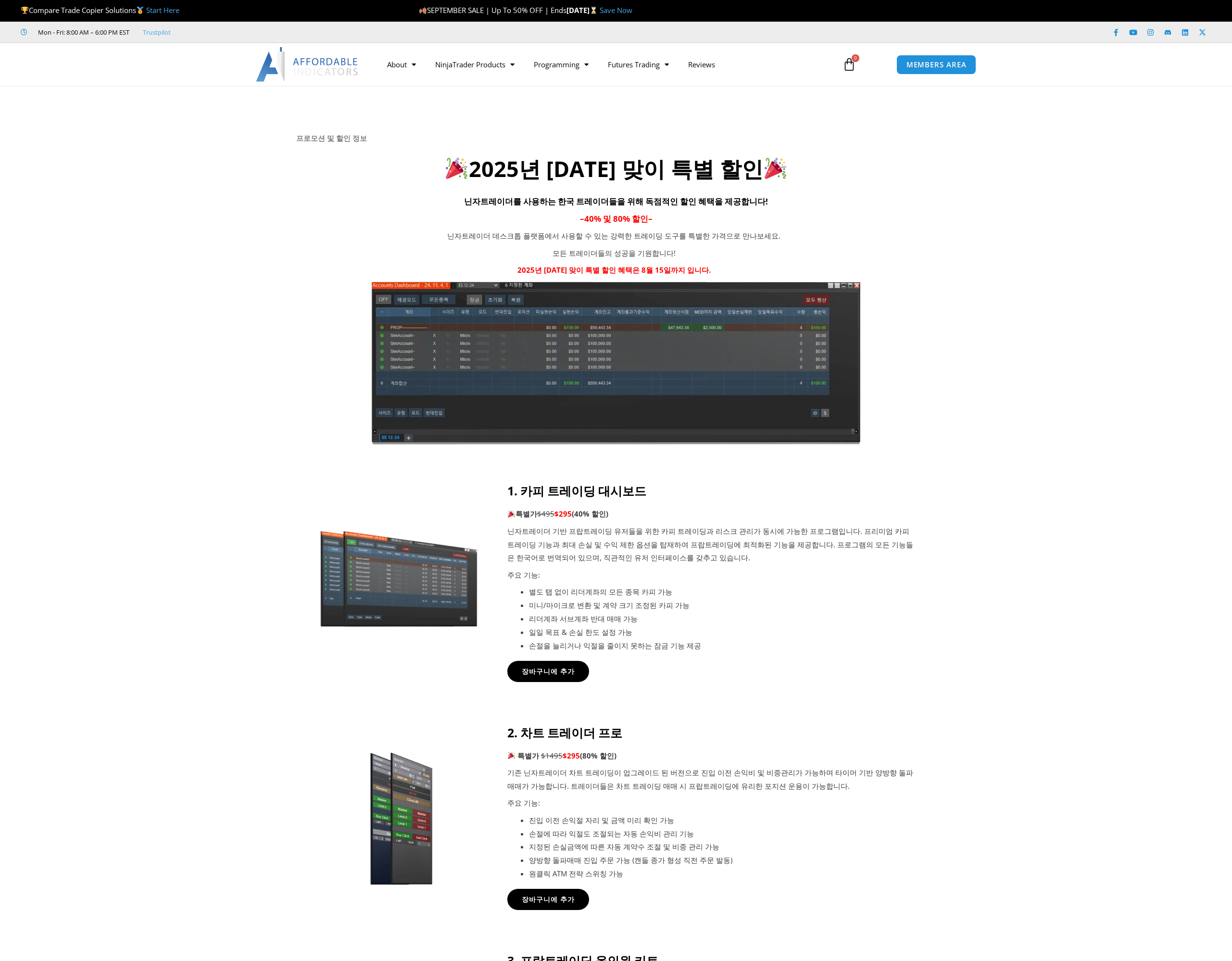  I want to click on img: KoreanTranslation | Affordable Indicators – NinjaTrader, so click(616, 362).